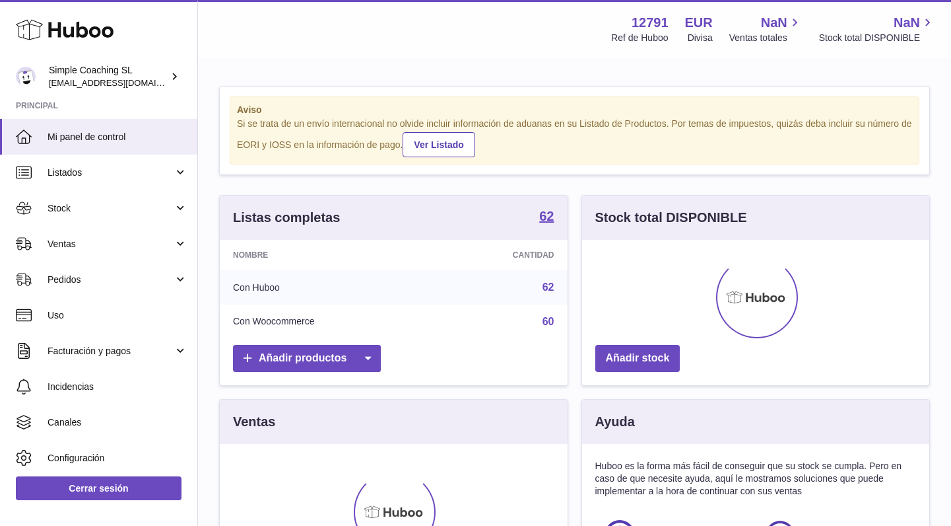 The height and width of the screenshot is (526, 951). What do you see at coordinates (118, 137) in the screenshot?
I see `span: Mi panel de control` at bounding box center [118, 137].